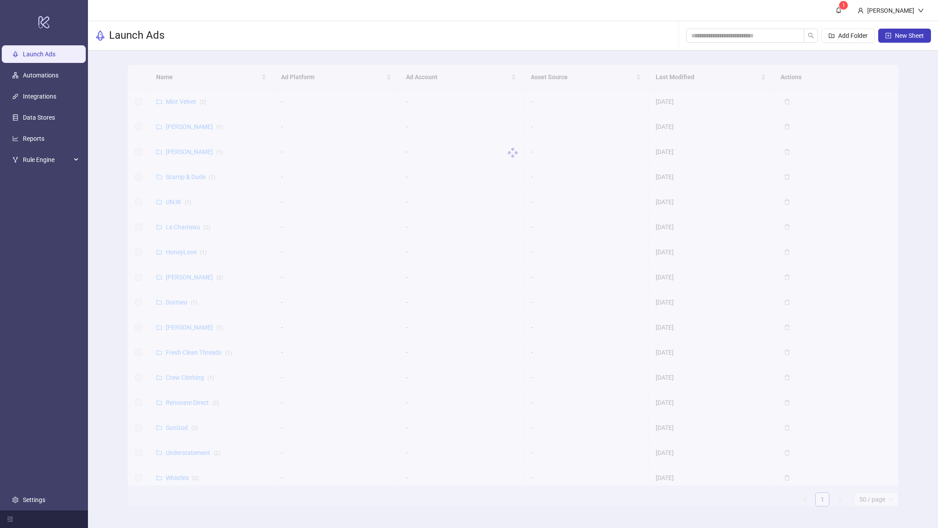 This screenshot has height=528, width=938. What do you see at coordinates (848, 36) in the screenshot?
I see `button: Add Folder` at bounding box center [848, 36].